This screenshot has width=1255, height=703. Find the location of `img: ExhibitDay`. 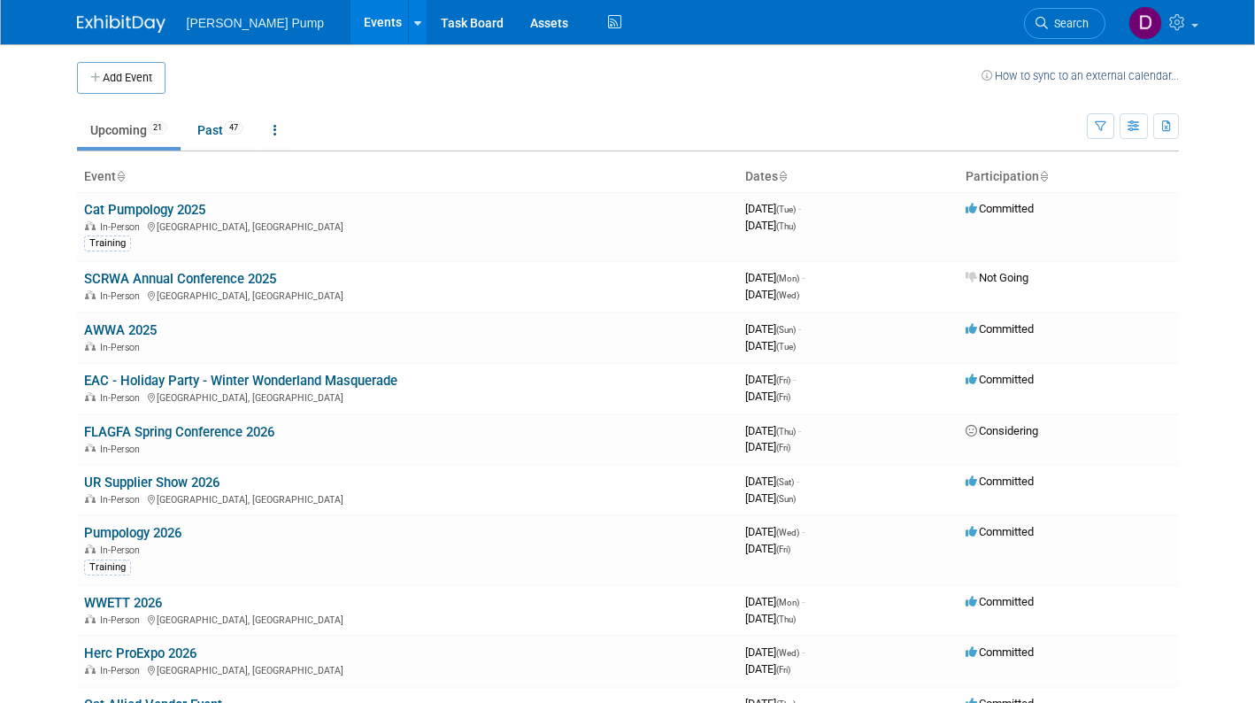

img: ExhibitDay is located at coordinates (121, 24).